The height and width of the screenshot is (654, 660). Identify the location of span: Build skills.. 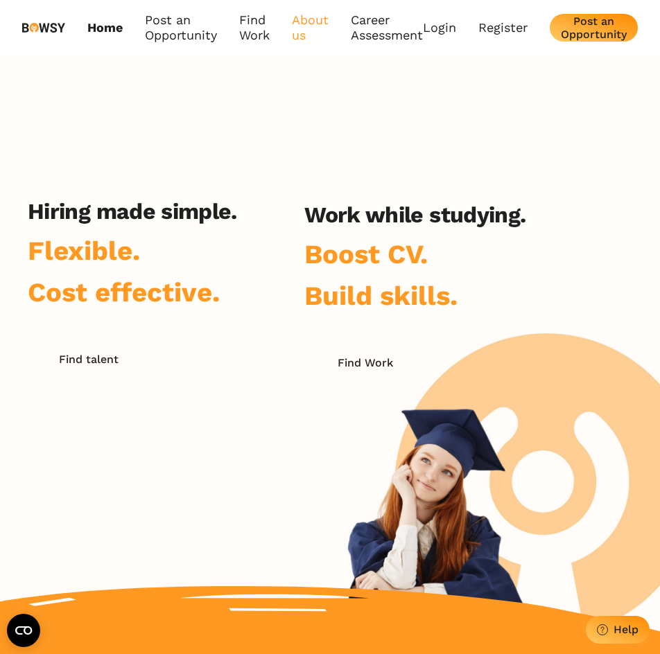
(381, 295).